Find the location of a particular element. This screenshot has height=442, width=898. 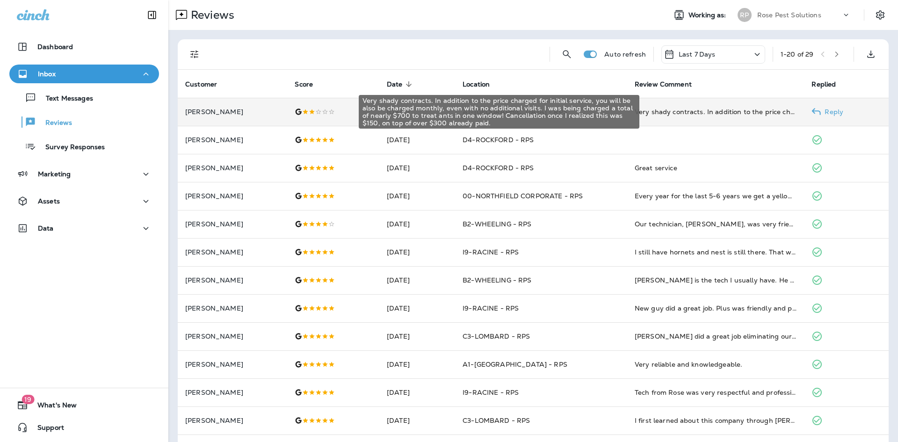

p: Dashboard is located at coordinates (55, 47).